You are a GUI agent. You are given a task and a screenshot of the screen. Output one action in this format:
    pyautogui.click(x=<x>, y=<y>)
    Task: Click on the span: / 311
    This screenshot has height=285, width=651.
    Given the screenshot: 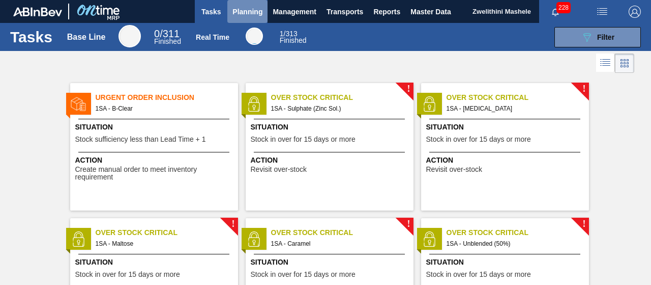 What is the action you would take?
    pyautogui.click(x=167, y=34)
    